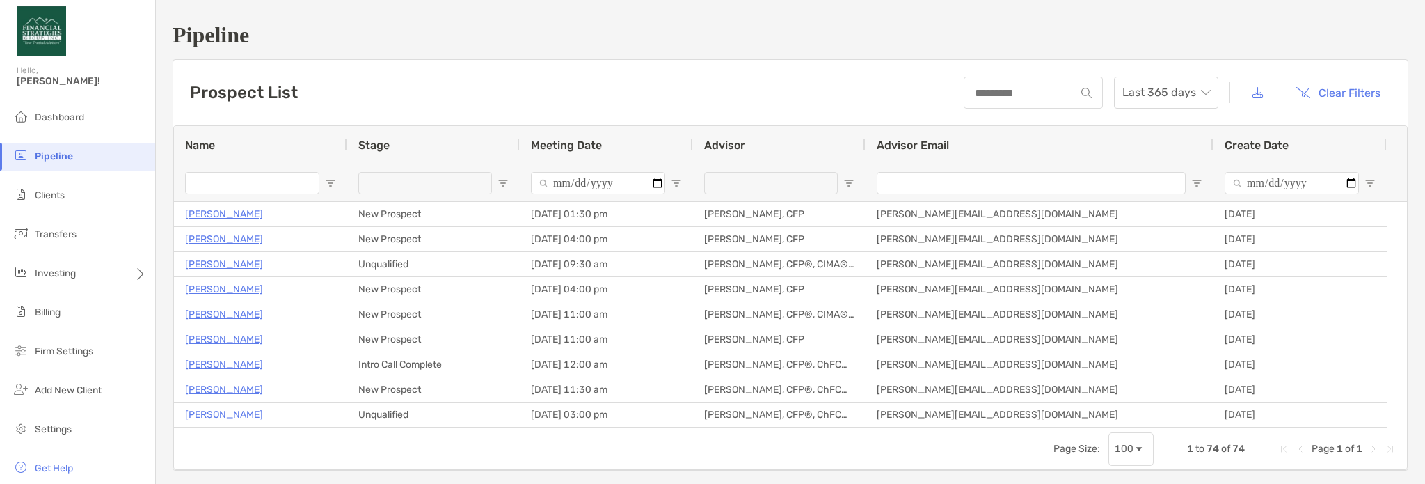  I want to click on span: Clients, so click(49, 195).